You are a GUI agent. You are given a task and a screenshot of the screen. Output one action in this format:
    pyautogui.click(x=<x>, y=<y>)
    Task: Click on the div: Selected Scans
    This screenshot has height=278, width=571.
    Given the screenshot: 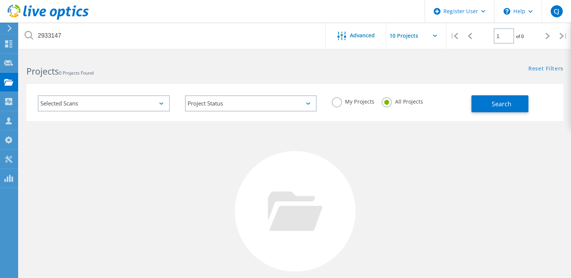 What is the action you would take?
    pyautogui.click(x=104, y=103)
    